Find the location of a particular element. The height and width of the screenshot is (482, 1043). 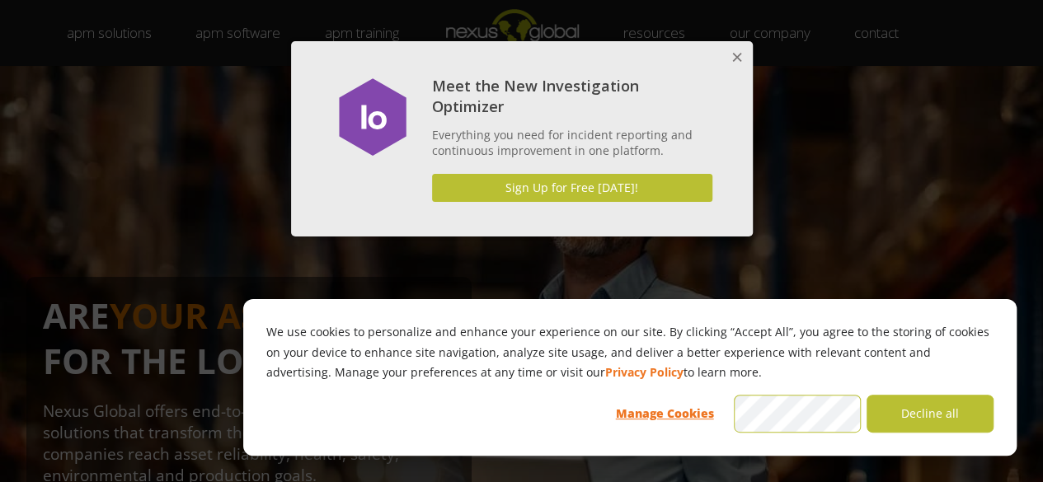

button: Manage Cookies is located at coordinates (664, 414).